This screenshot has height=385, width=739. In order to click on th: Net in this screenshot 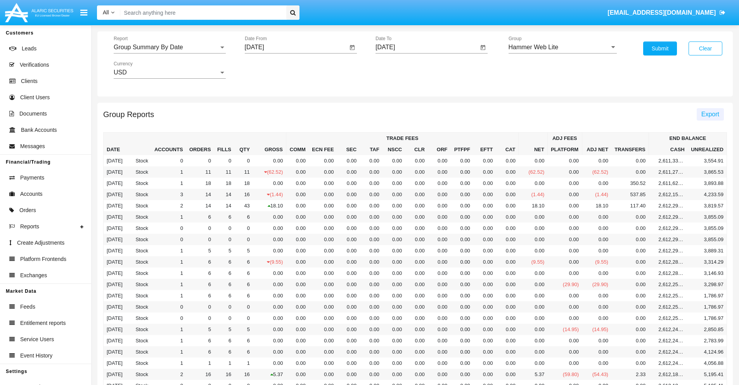, I will do `click(533, 144)`.